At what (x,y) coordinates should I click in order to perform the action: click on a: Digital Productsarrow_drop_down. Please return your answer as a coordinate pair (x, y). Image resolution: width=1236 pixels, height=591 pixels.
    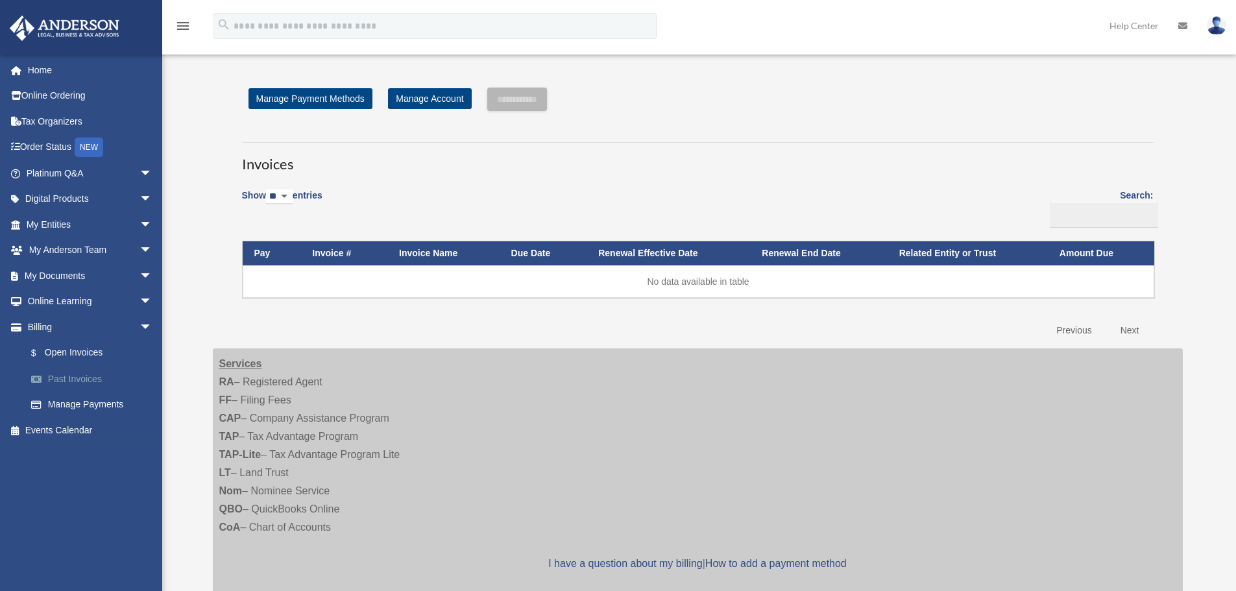
    Looking at the image, I should click on (90, 199).